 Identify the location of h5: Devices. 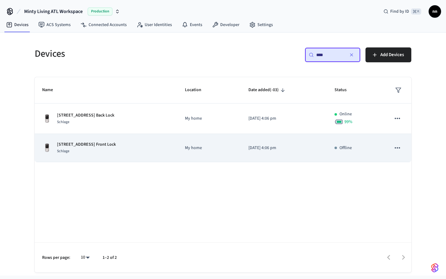
(127, 54).